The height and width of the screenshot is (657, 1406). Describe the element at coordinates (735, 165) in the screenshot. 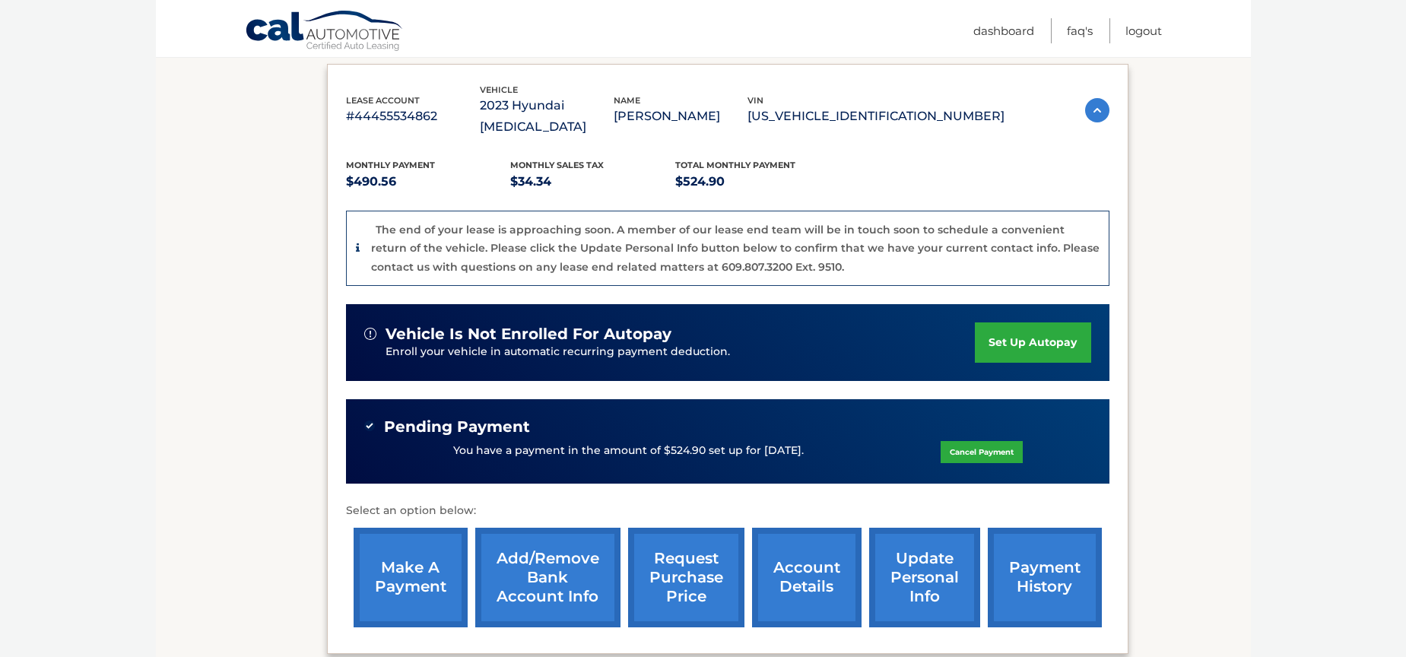

I see `span: Total Monthly Payment` at that location.